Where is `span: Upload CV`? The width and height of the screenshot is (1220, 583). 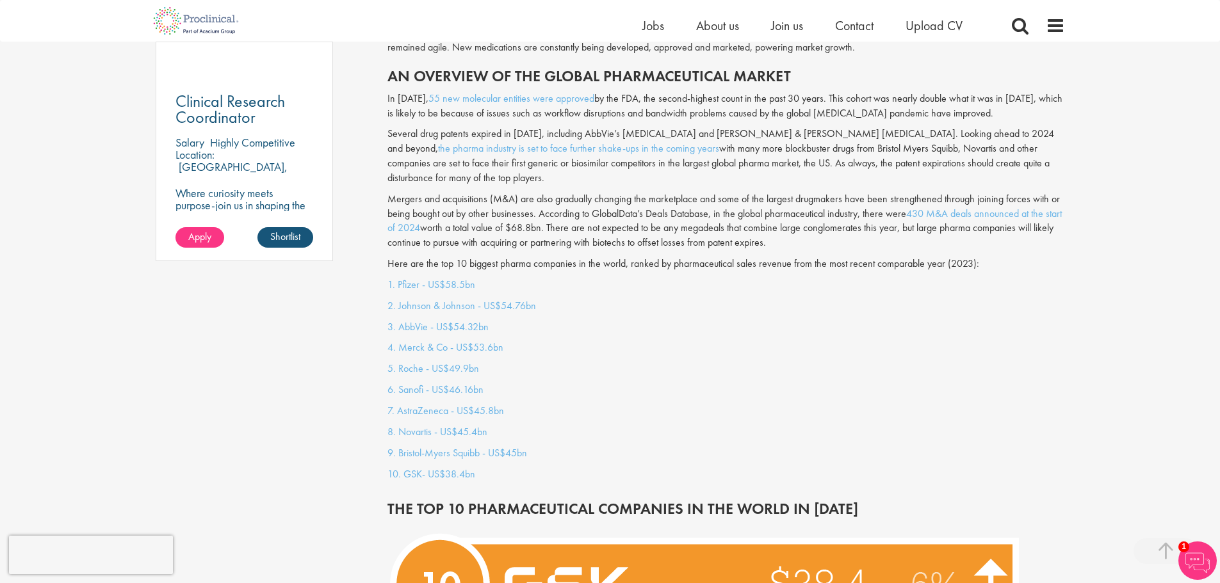 span: Upload CV is located at coordinates (933, 26).